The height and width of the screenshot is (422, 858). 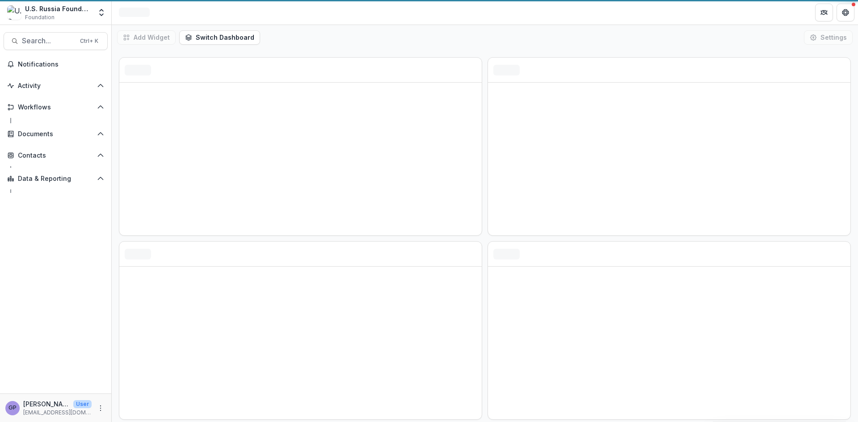 What do you see at coordinates (82, 404) in the screenshot?
I see `p: User` at bounding box center [82, 404].